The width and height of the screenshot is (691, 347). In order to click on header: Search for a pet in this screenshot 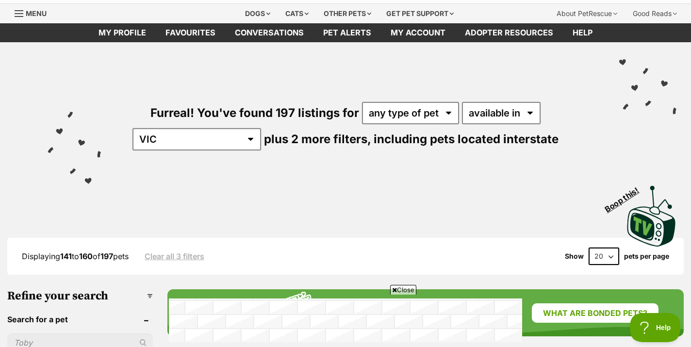, I will do `click(80, 319)`.